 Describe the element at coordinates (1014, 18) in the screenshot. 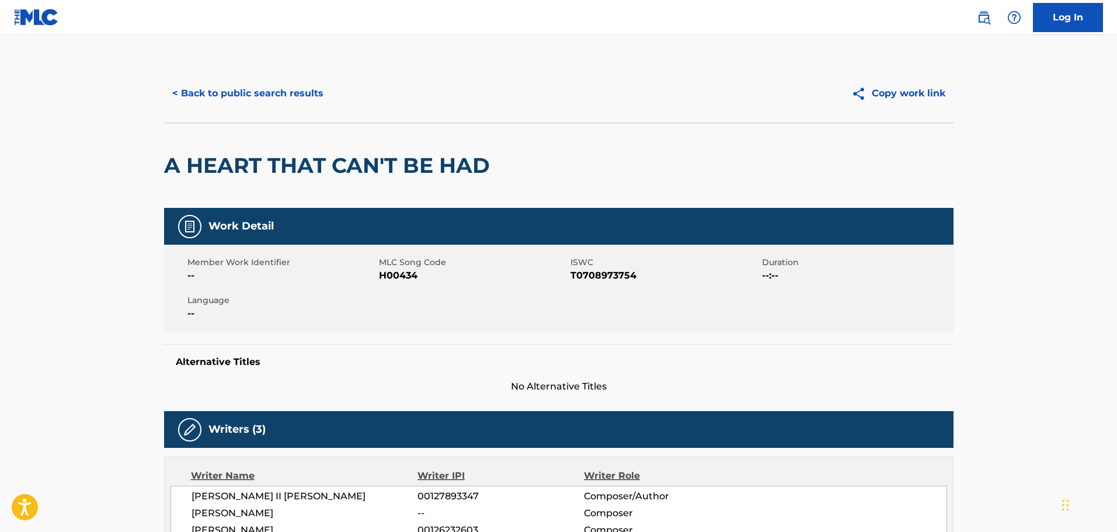

I see `img: help` at that location.